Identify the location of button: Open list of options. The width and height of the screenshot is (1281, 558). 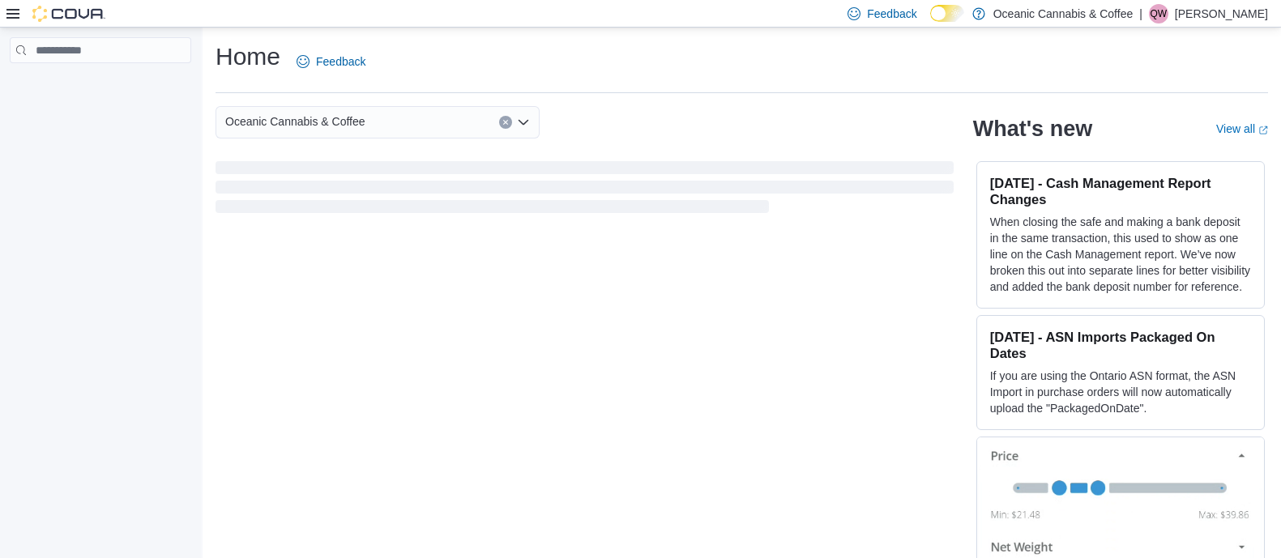
(523, 122).